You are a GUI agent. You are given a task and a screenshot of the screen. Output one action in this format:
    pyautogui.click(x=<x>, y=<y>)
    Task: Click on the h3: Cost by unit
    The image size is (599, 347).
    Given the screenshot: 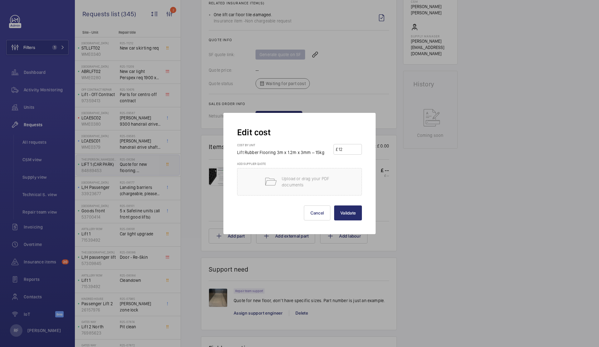 What is the action you would take?
    pyautogui.click(x=284, y=146)
    